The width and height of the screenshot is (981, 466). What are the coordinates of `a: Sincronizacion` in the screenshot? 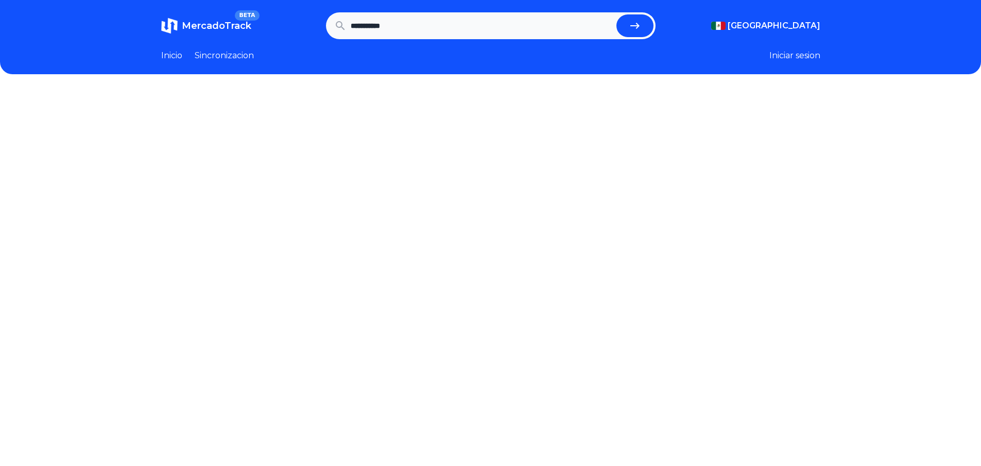 It's located at (224, 56).